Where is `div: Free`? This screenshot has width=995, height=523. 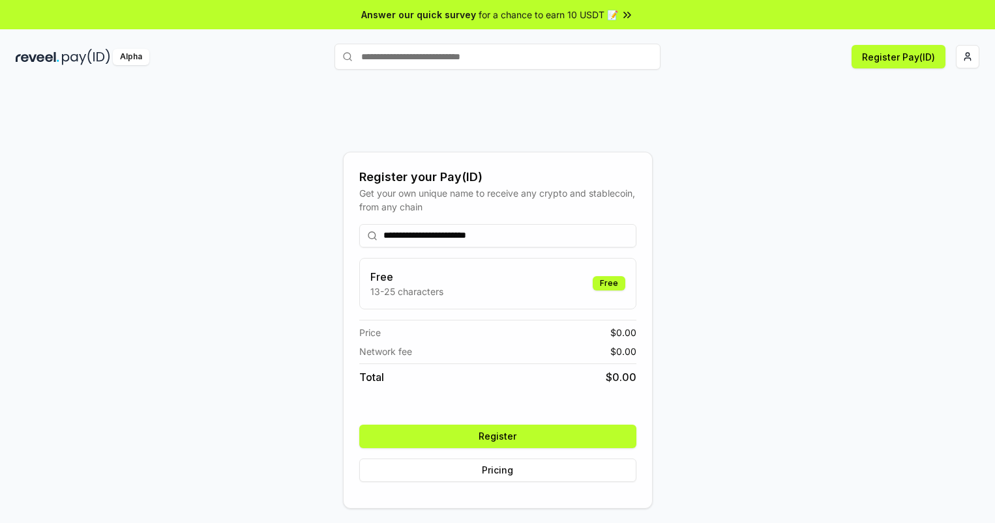
div: Free is located at coordinates (609, 284).